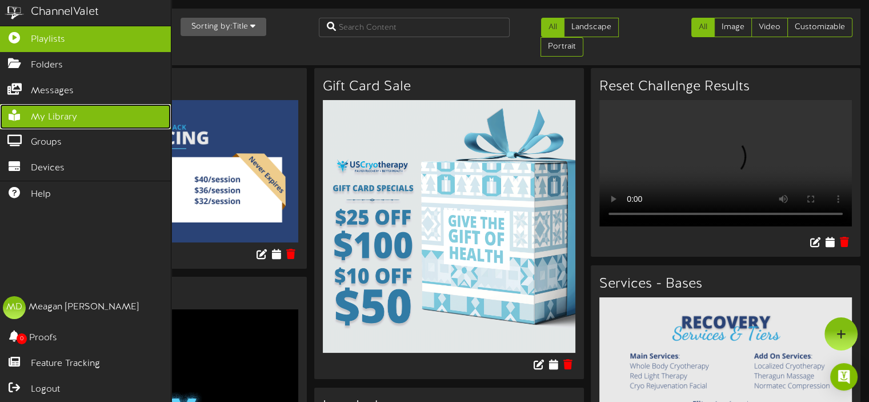  I want to click on h3: Gift Card Sale, so click(449, 87).